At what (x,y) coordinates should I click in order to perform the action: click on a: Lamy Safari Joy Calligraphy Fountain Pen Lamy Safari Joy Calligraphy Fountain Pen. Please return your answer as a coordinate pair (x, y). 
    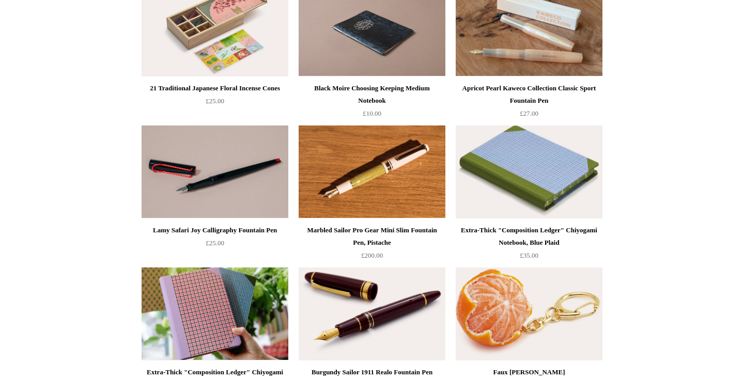
    Looking at the image, I should click on (215, 172).